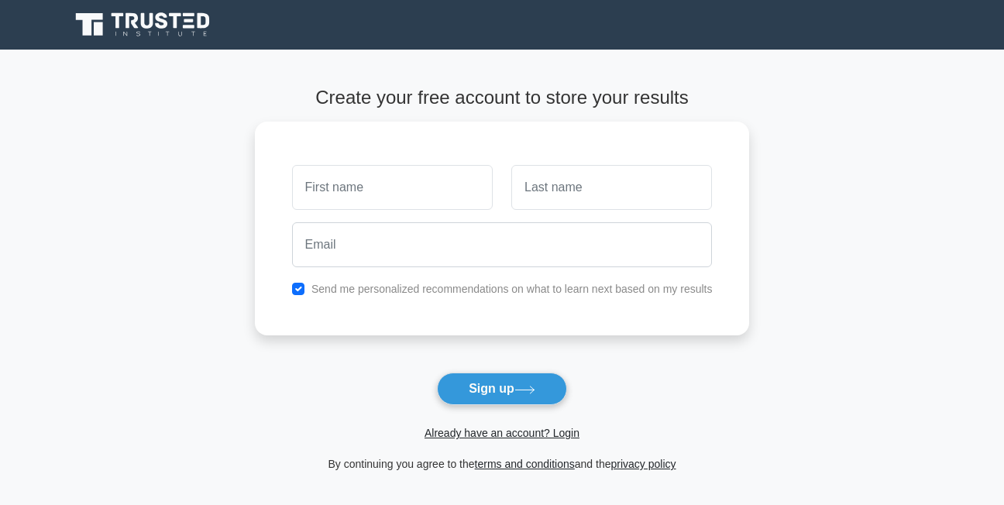 The image size is (1004, 505). What do you see at coordinates (644, 464) in the screenshot?
I see `a: privacy policy` at bounding box center [644, 464].